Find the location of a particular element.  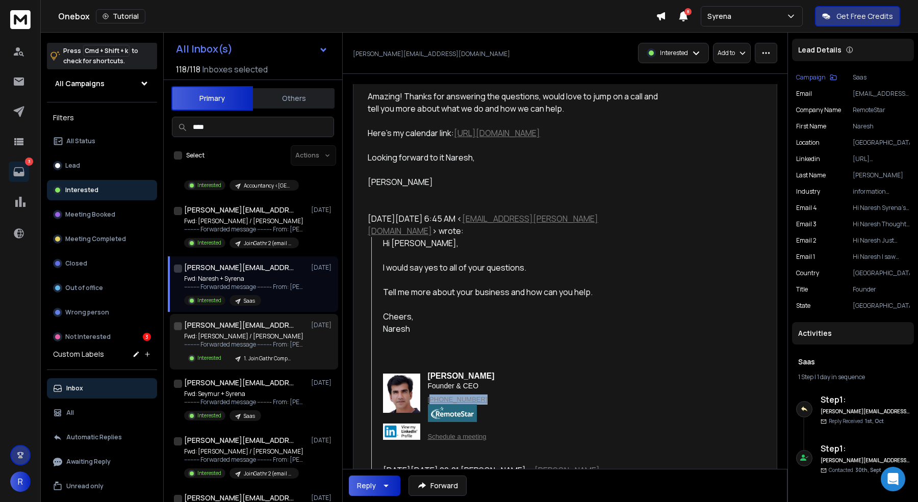

button: Meeting Booked is located at coordinates (102, 215).